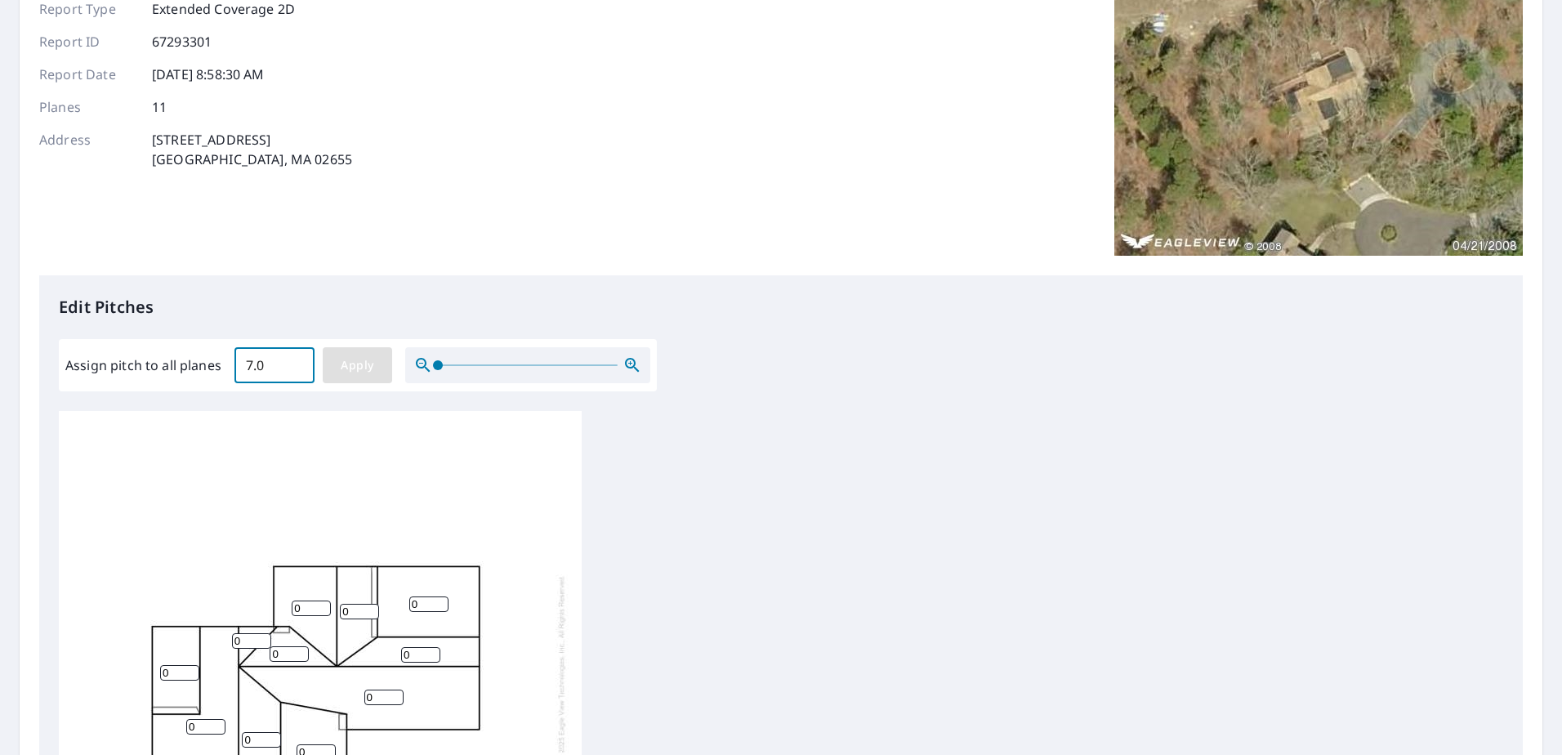 This screenshot has width=1562, height=755. Describe the element at coordinates (88, 74) in the screenshot. I see `p: Report Date` at that location.